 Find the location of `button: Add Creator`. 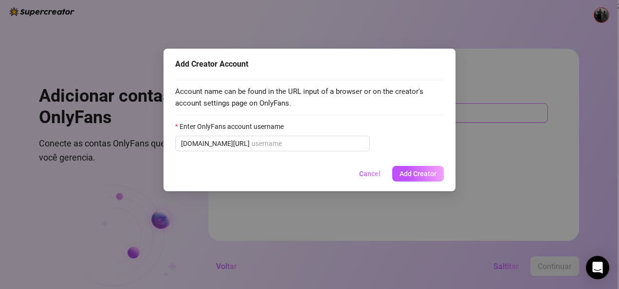

button: Add Creator is located at coordinates (418, 174).